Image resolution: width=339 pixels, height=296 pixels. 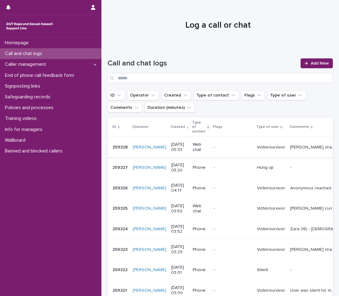 I want to click on p: 259325, so click(x=120, y=208).